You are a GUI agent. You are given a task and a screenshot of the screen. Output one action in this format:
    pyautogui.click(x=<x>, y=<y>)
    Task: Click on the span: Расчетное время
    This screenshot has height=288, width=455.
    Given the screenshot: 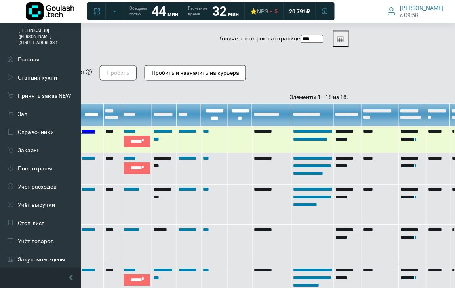 What is the action you would take?
    pyautogui.click(x=198, y=11)
    